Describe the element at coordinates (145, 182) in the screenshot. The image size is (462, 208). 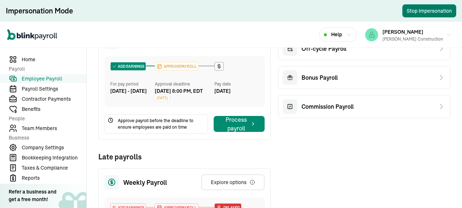
I see `span: Weekly Payroll` at that location.